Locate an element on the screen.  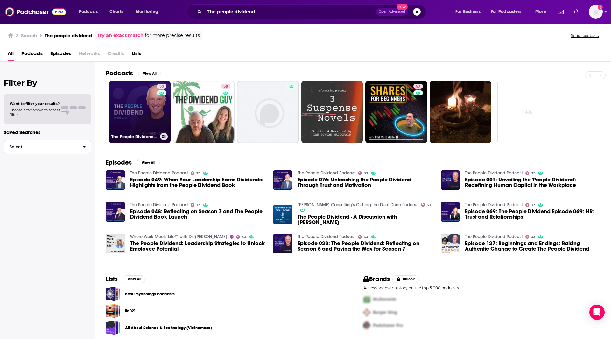
a: 33The People Dividend Podcast is located at coordinates (140, 112).